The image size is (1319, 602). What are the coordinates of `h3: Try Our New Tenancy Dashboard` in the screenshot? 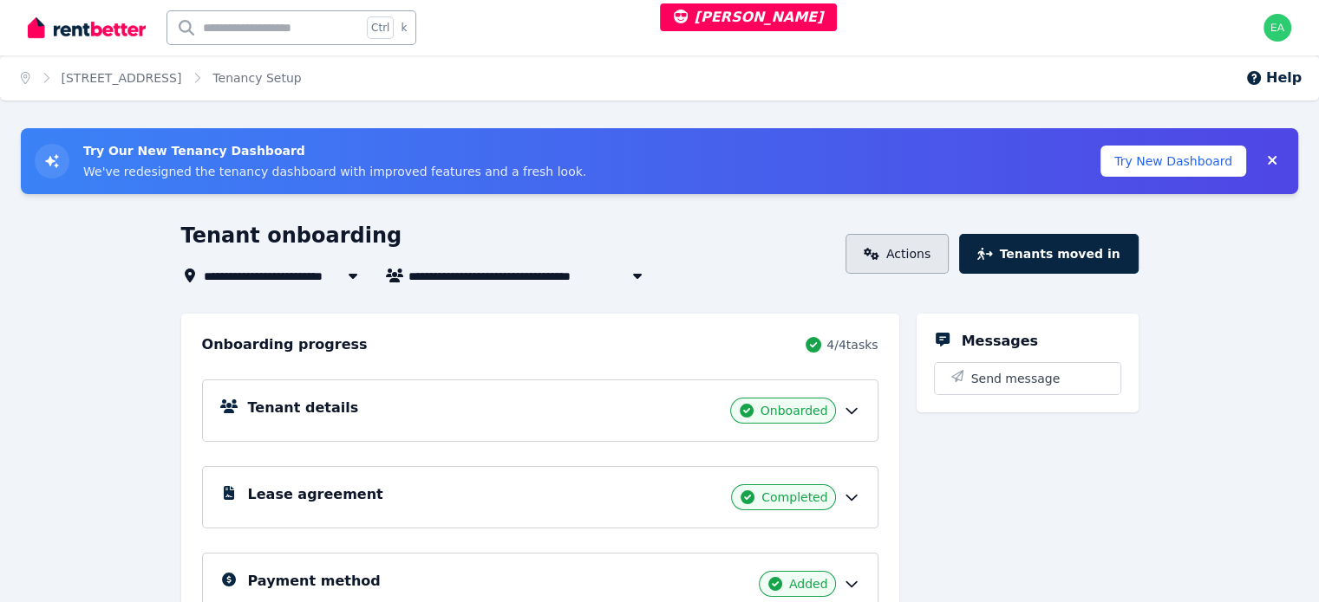 It's located at (335, 151).